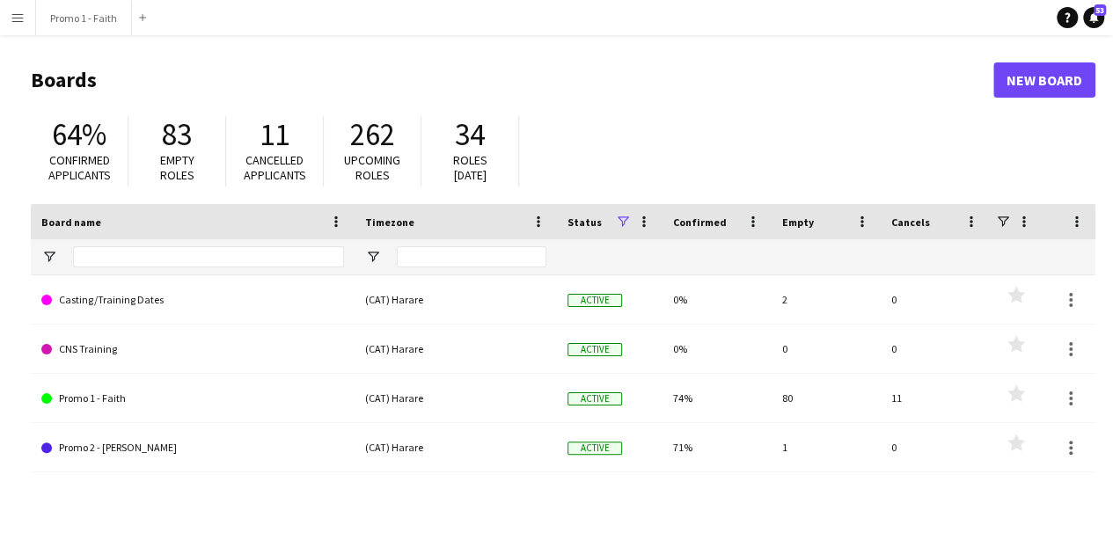  Describe the element at coordinates (84, 18) in the screenshot. I see `button: Promo 1 - Faith` at that location.